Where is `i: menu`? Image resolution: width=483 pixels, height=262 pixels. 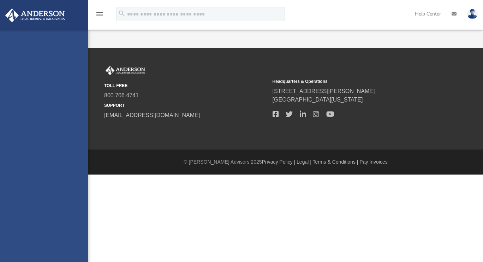
i: menu is located at coordinates (100, 14).